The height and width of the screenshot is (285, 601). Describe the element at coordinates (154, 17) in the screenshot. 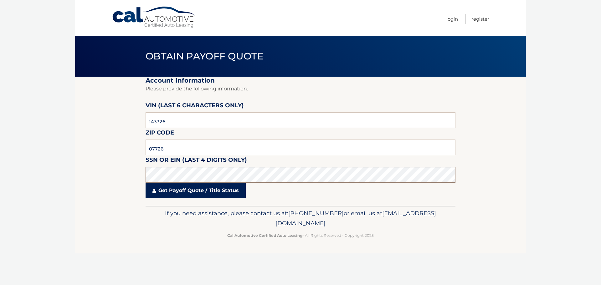

I see `a: Cal Automotive` at that location.